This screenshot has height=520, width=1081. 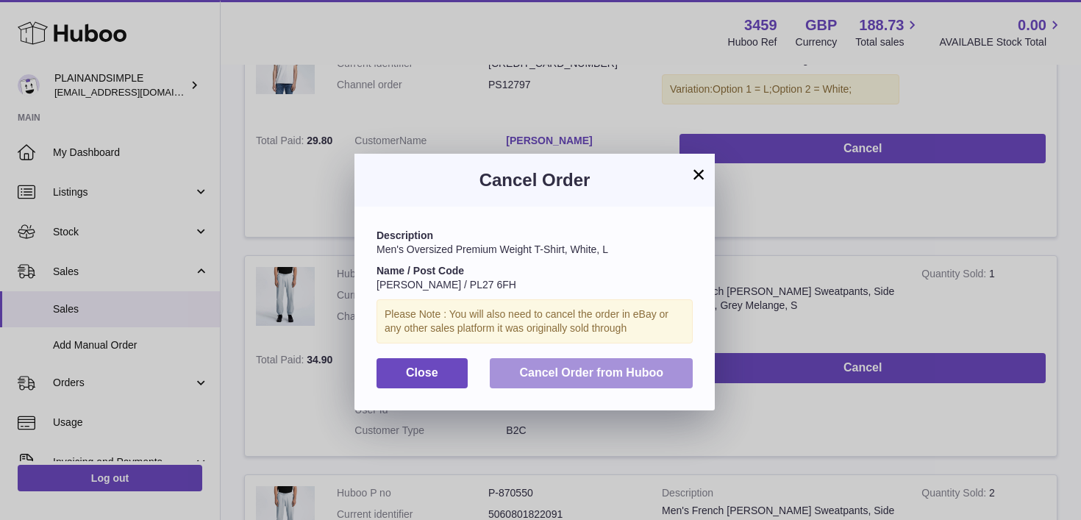 I want to click on button: Cancel Order from Huboo, so click(x=591, y=373).